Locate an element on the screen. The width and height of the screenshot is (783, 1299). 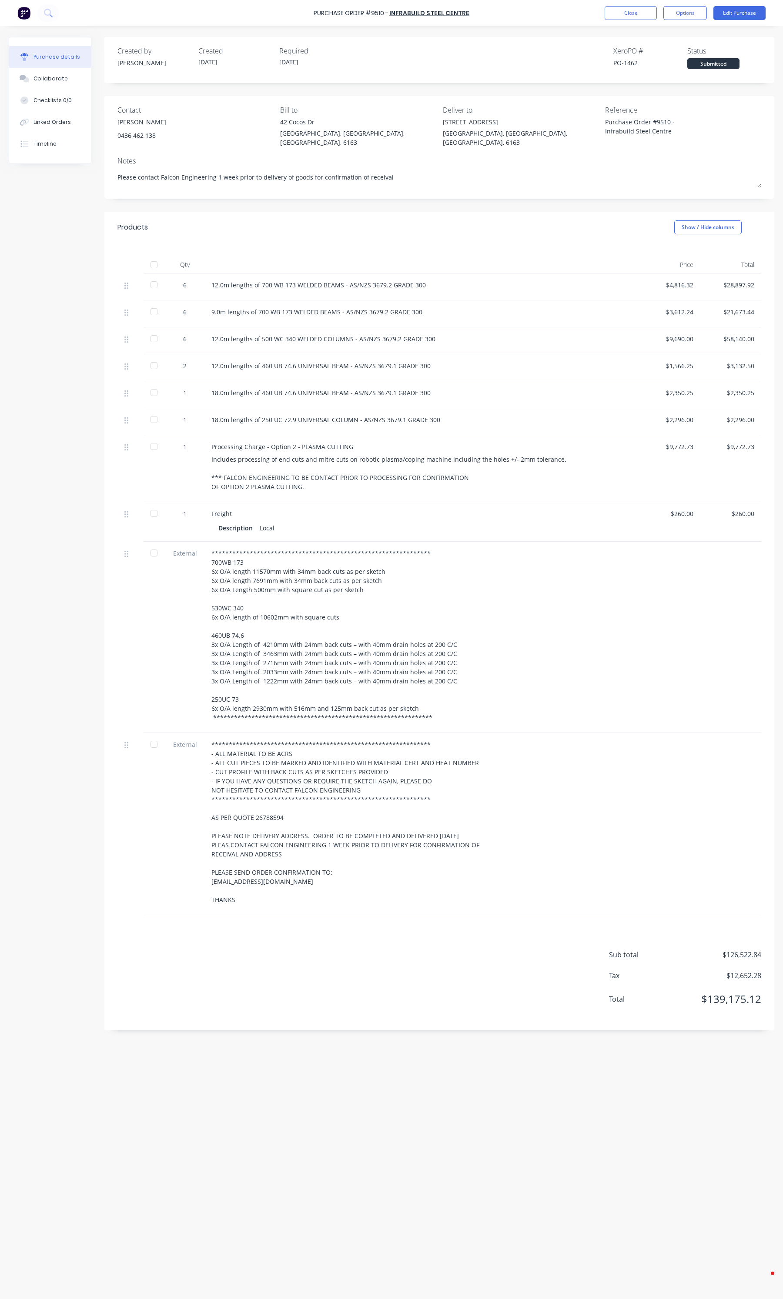
div: Collaborate is located at coordinates (50, 79).